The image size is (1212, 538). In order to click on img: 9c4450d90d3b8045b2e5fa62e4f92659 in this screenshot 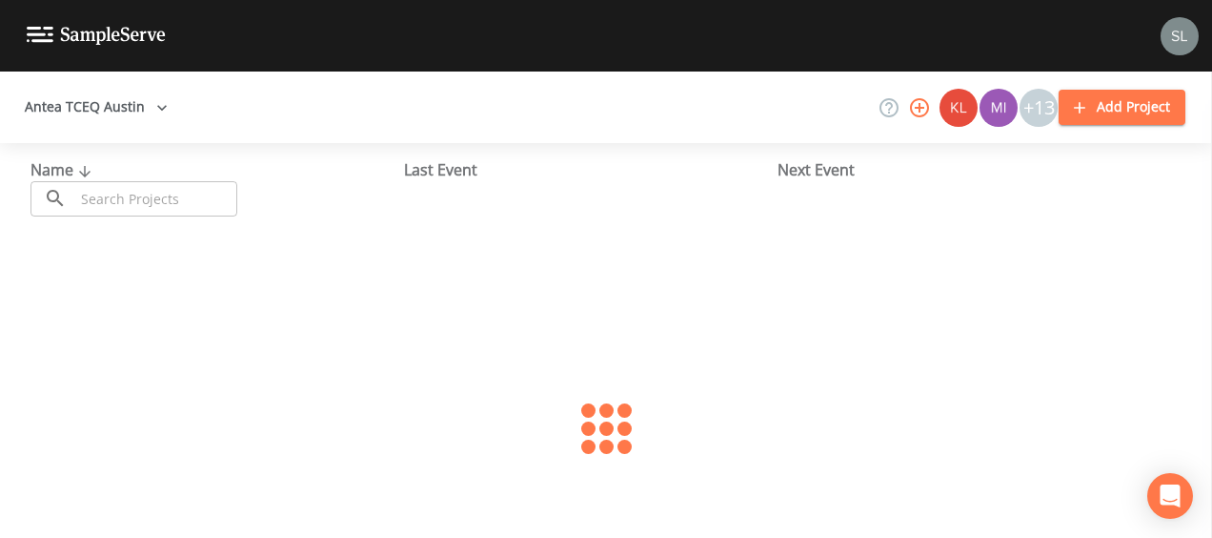, I will do `click(959, 108)`.